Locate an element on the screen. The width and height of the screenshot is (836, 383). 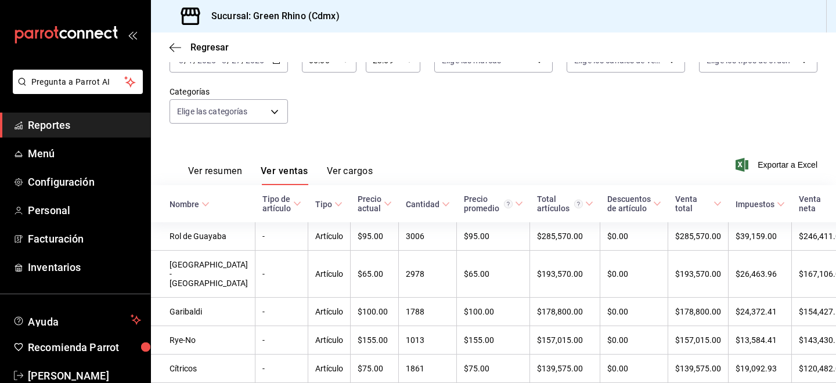
td: $26,463.96 is located at coordinates (760, 274).